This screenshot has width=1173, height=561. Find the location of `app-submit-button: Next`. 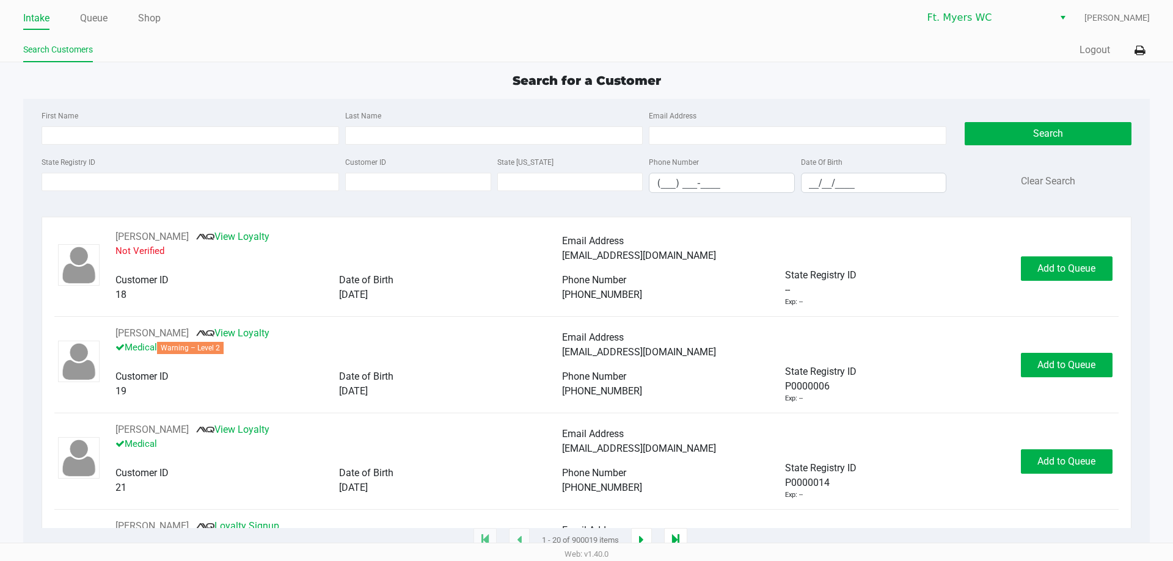

app-submit-button: Next is located at coordinates (641, 540).